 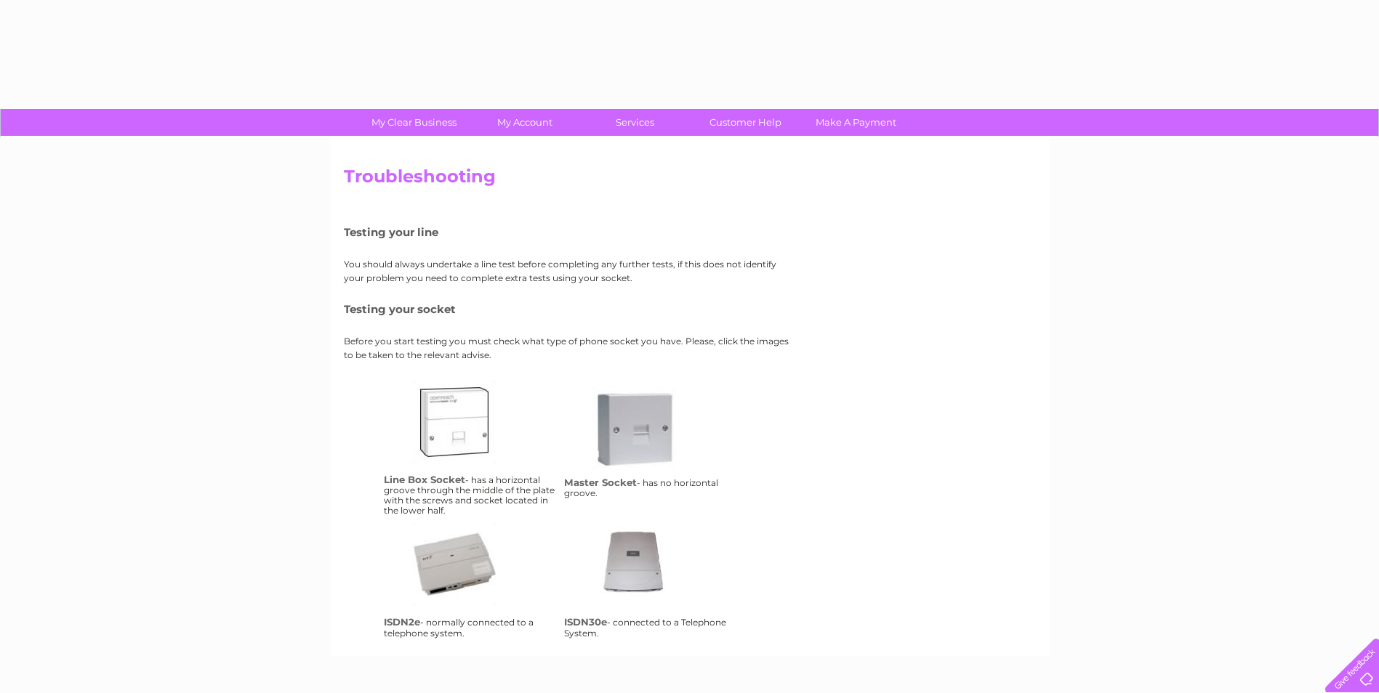 I want to click on a: isdn30e, so click(x=651, y=581).